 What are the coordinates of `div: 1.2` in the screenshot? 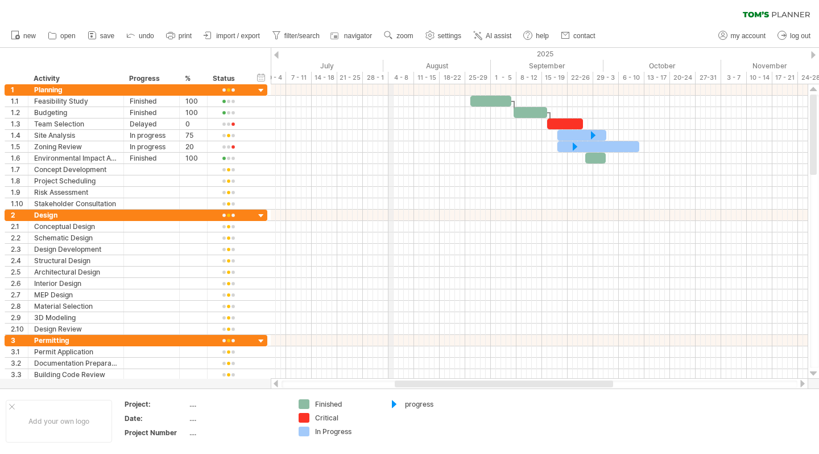 It's located at (19, 112).